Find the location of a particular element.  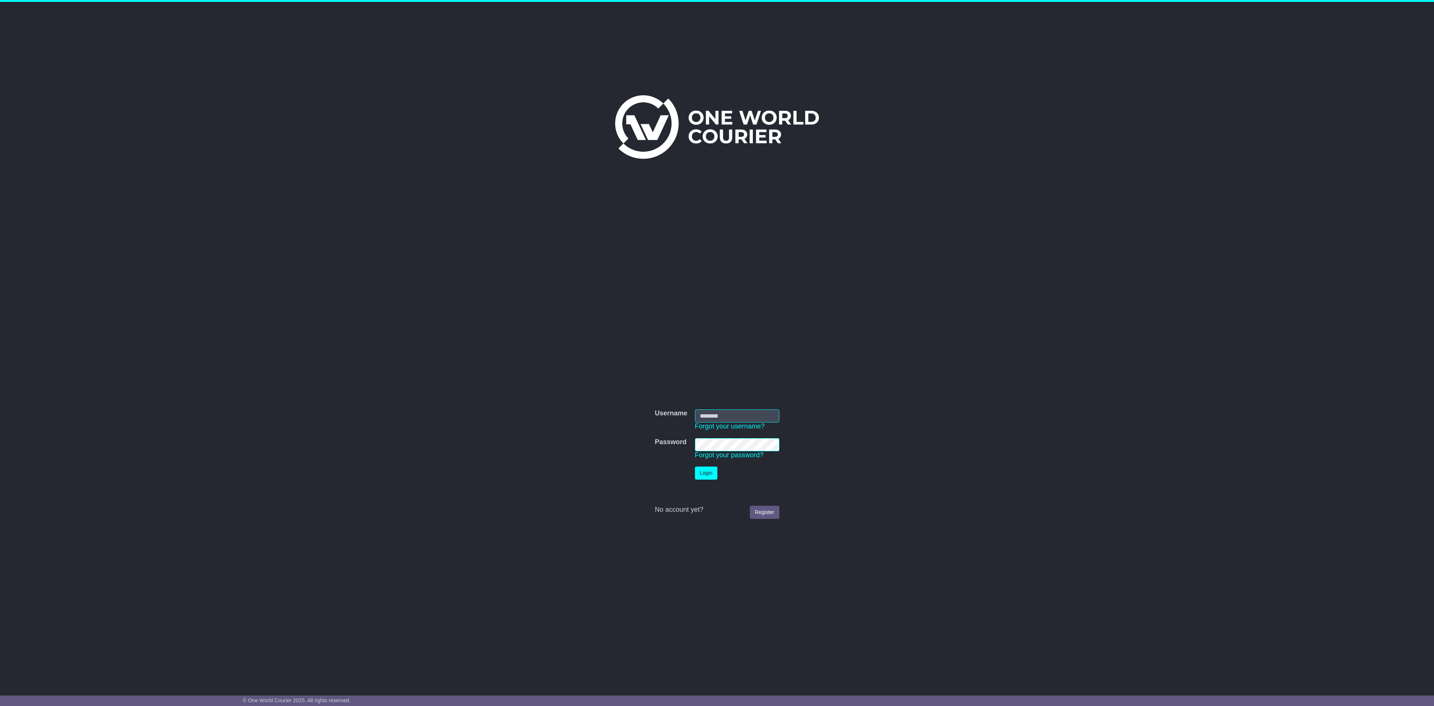

span: © One World Courier 2025. All rights reserved. is located at coordinates (297, 700).